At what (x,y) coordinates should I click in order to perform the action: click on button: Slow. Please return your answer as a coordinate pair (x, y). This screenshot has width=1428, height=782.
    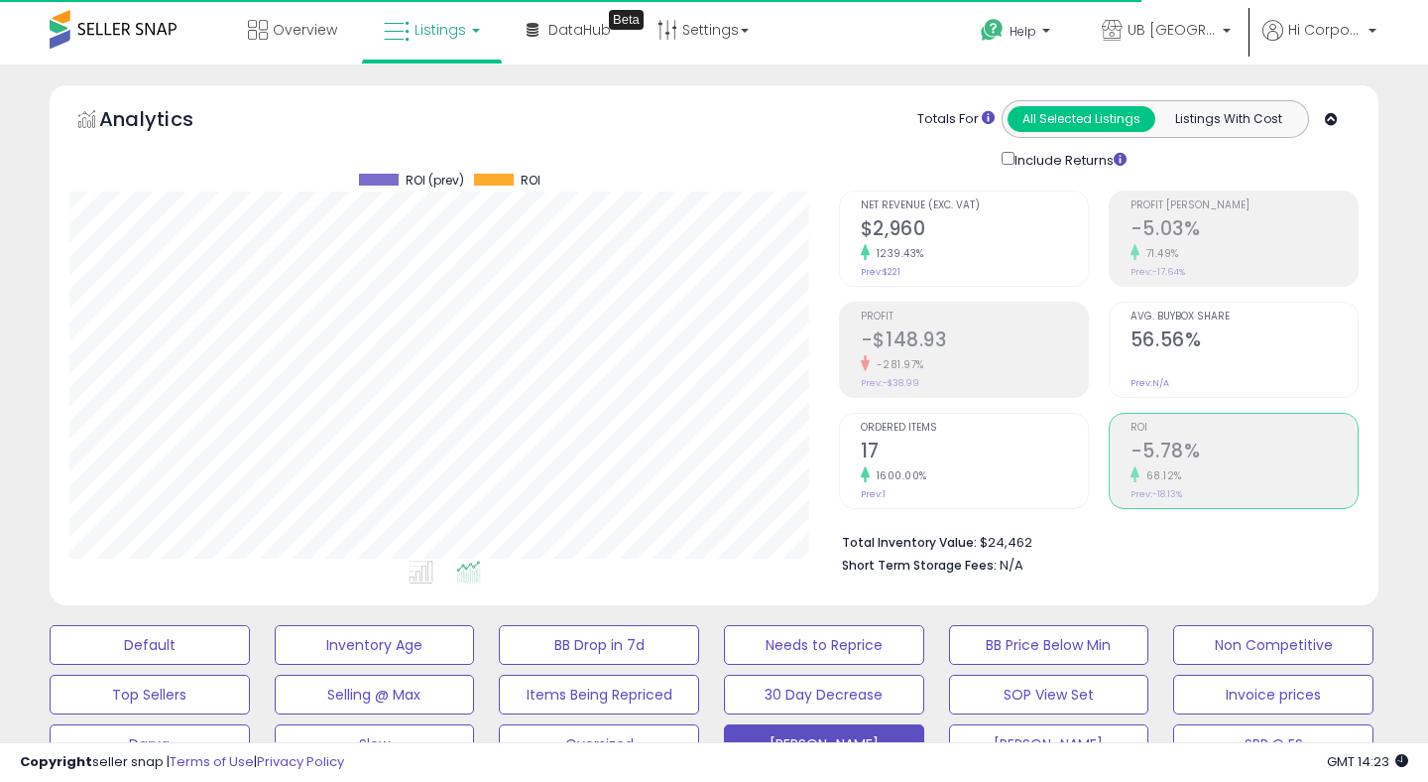
    Looking at the image, I should click on (375, 744).